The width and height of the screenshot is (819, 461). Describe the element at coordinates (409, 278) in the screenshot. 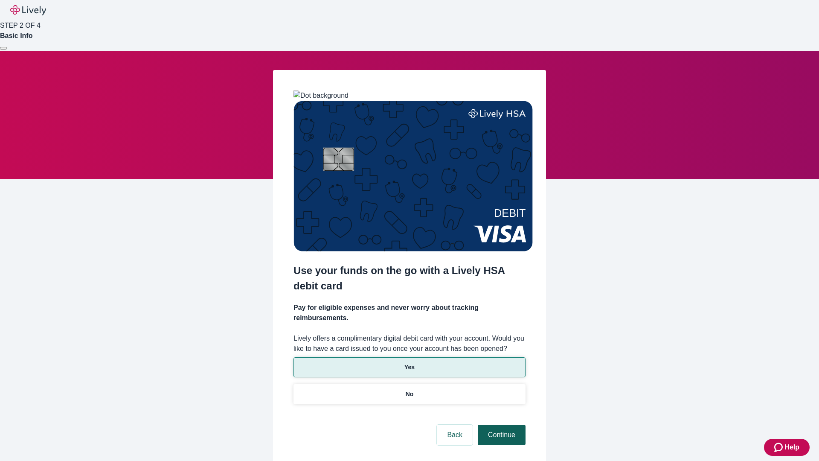

I see `h2: Use your funds on the go with a Lively HSA debit card` at that location.